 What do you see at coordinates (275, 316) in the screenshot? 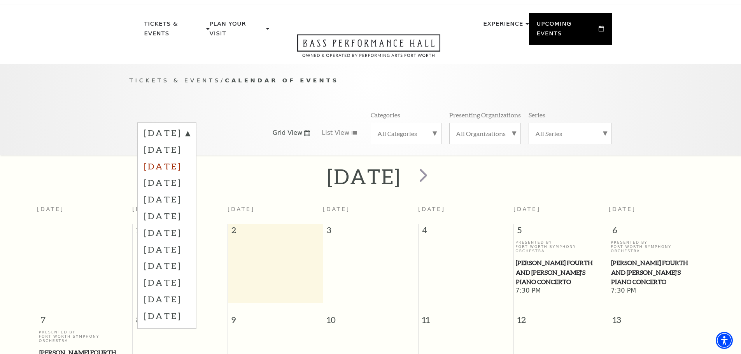
I see `span: 9` at bounding box center [275, 316].